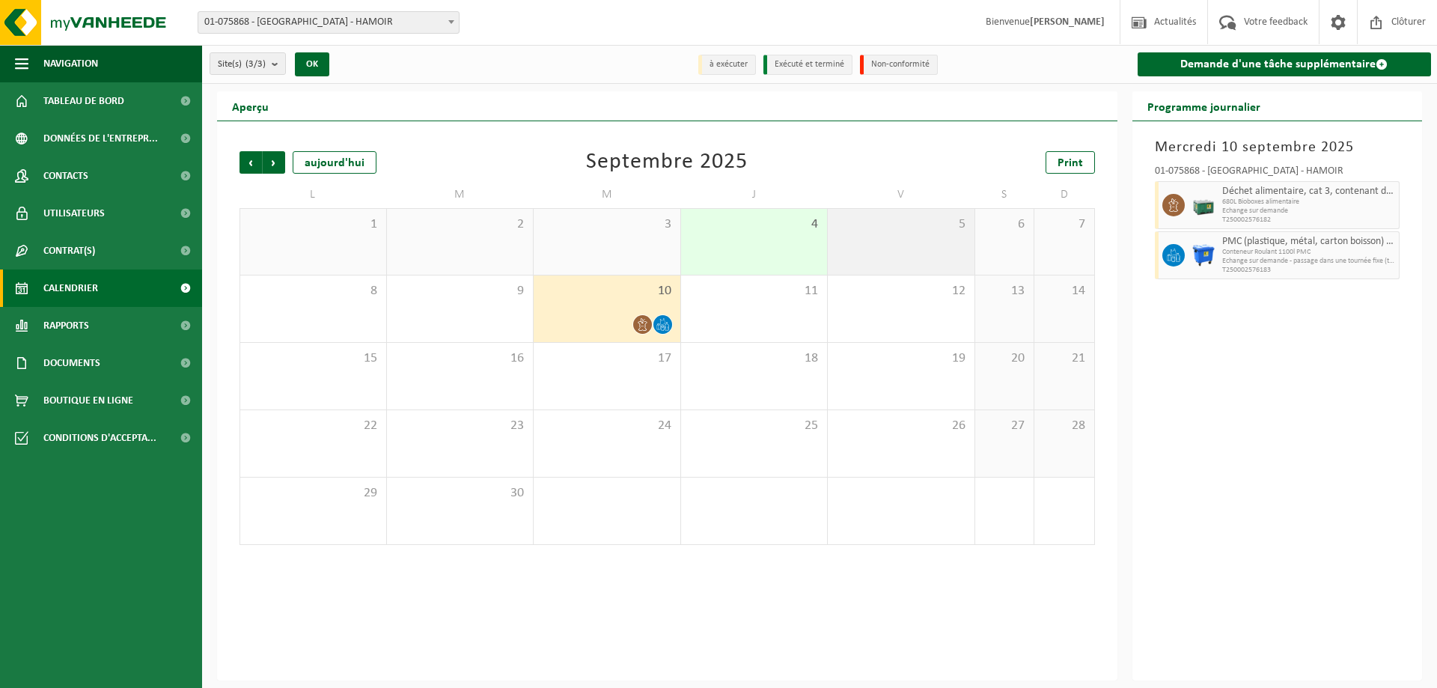 The height and width of the screenshot is (688, 1437). Describe the element at coordinates (1285, 64) in the screenshot. I see `a: Demande d'une tâche supplémentaire` at that location.